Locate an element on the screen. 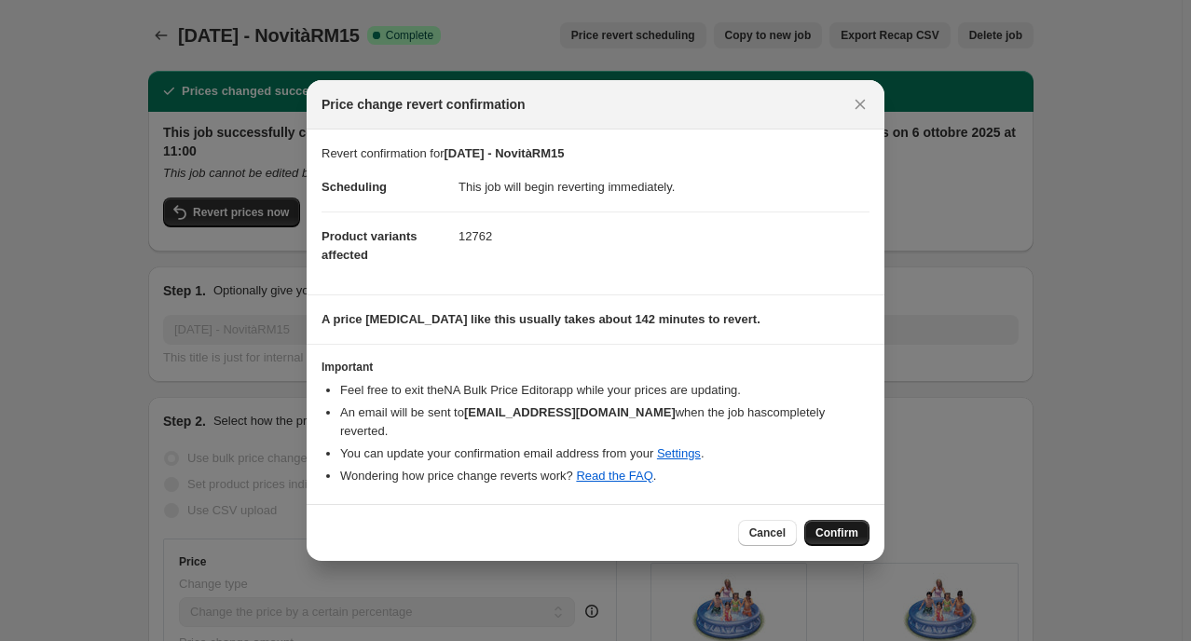  a: Read the FAQ is located at coordinates (614, 475).